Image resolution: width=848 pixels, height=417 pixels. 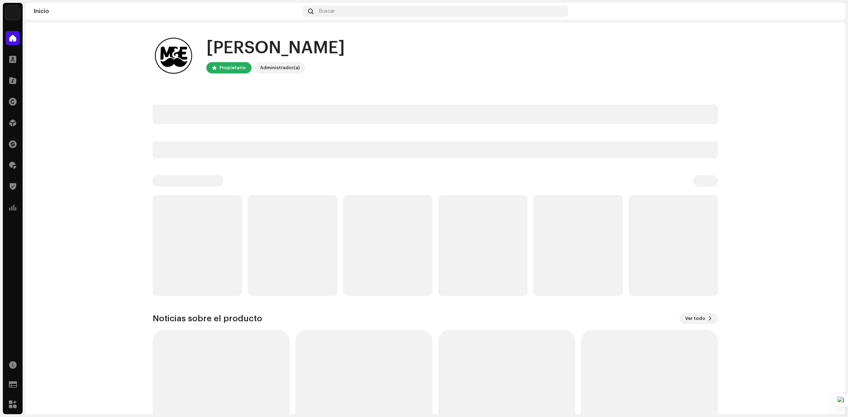 I want to click on span: Ver todo, so click(x=695, y=319).